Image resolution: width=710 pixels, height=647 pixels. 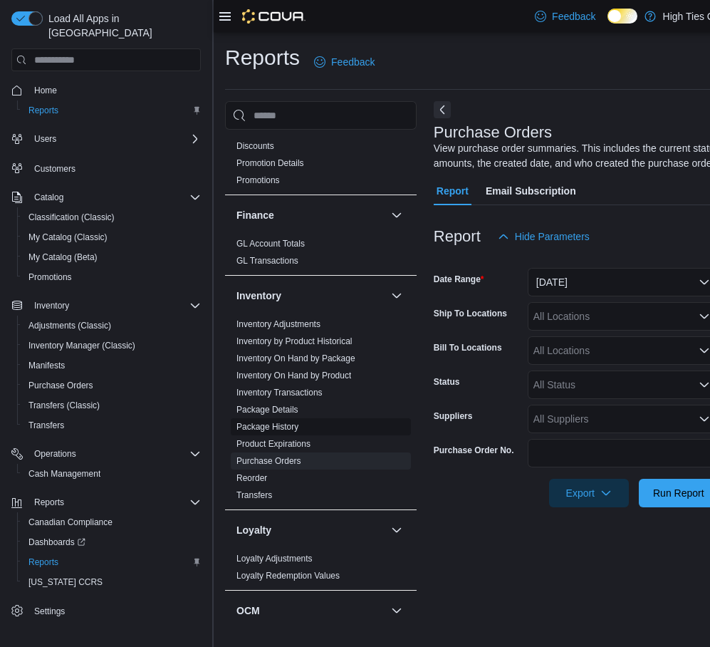 I want to click on a: Classification (Classic), so click(x=71, y=217).